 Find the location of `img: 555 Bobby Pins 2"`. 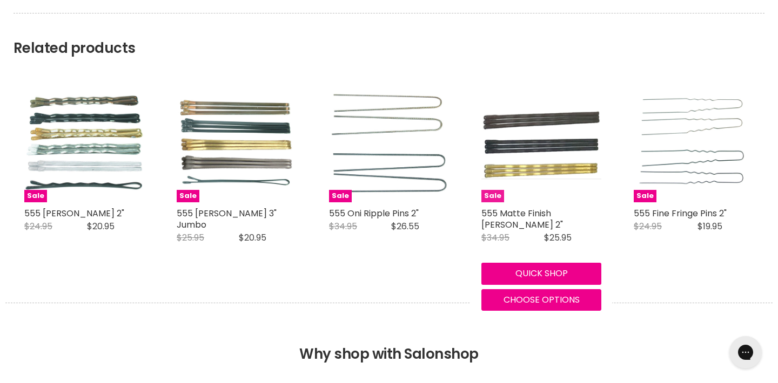

img: 555 Bobby Pins 2" is located at coordinates (84, 143).